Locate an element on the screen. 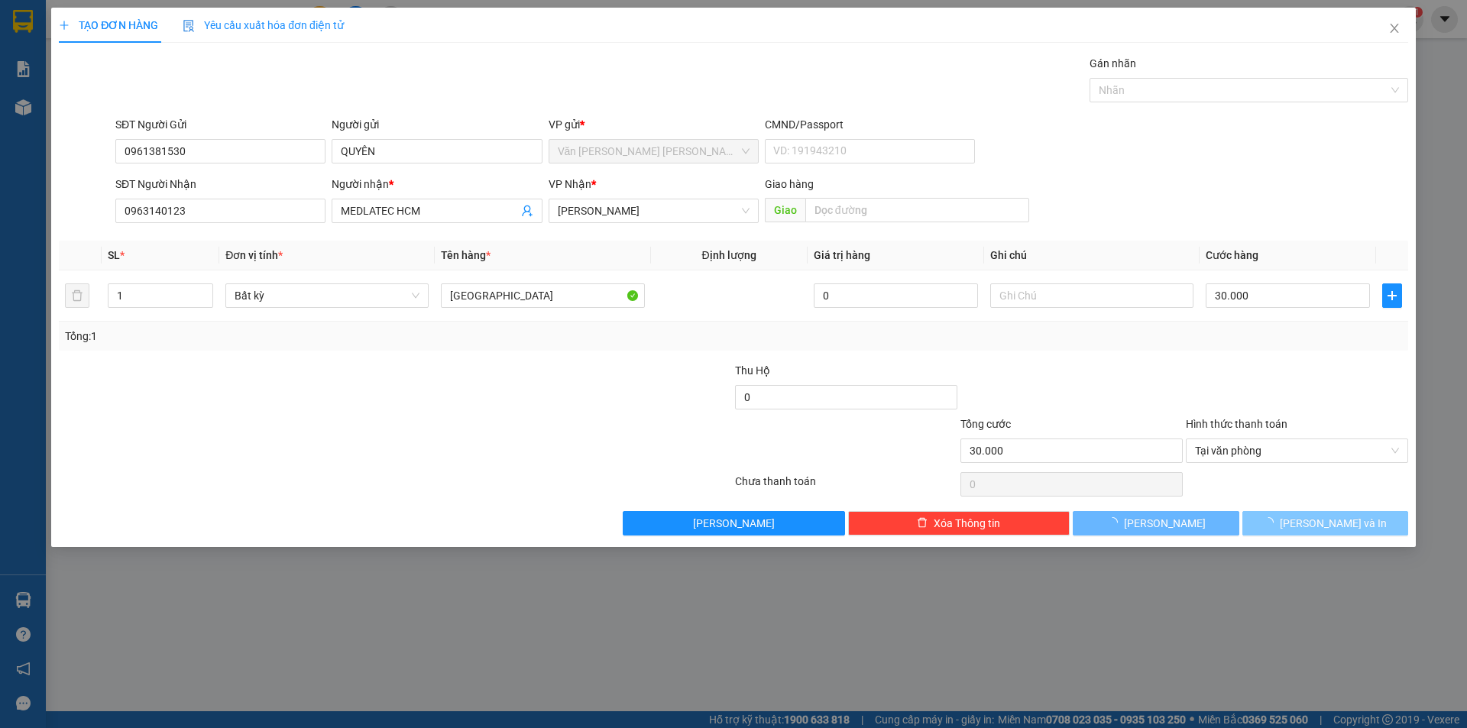 Image resolution: width=1467 pixels, height=728 pixels. span: delete is located at coordinates (922, 523).